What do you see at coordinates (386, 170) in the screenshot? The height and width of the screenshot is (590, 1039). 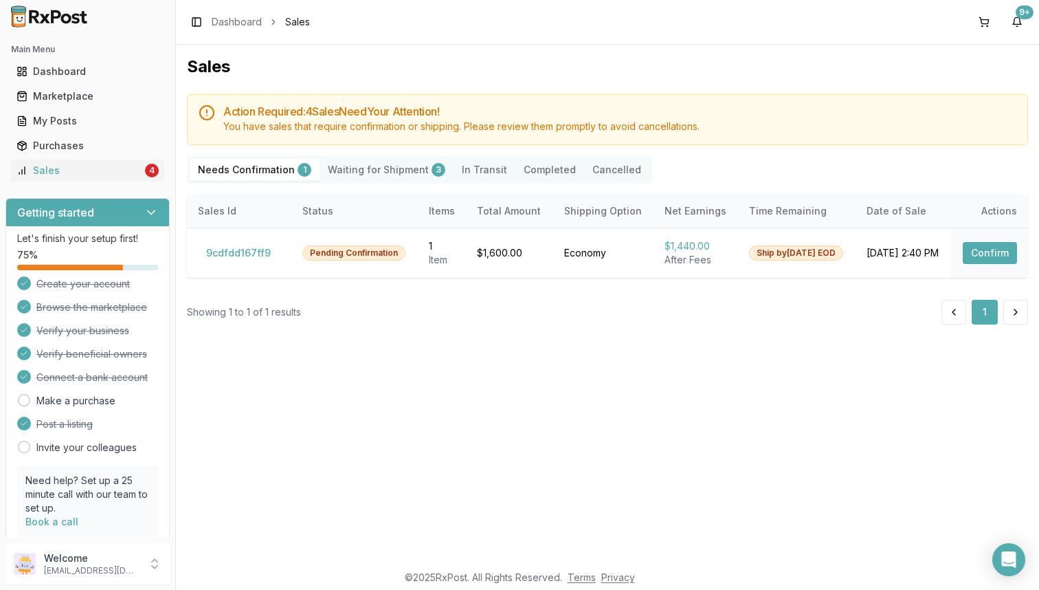 I see `button: Waiting for Shipment` at bounding box center [386, 170].